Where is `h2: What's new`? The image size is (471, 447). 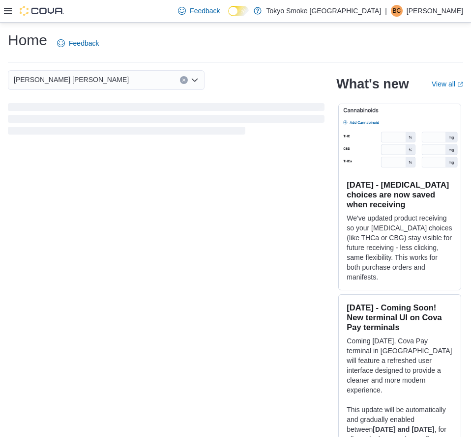 h2: What's new is located at coordinates (372, 84).